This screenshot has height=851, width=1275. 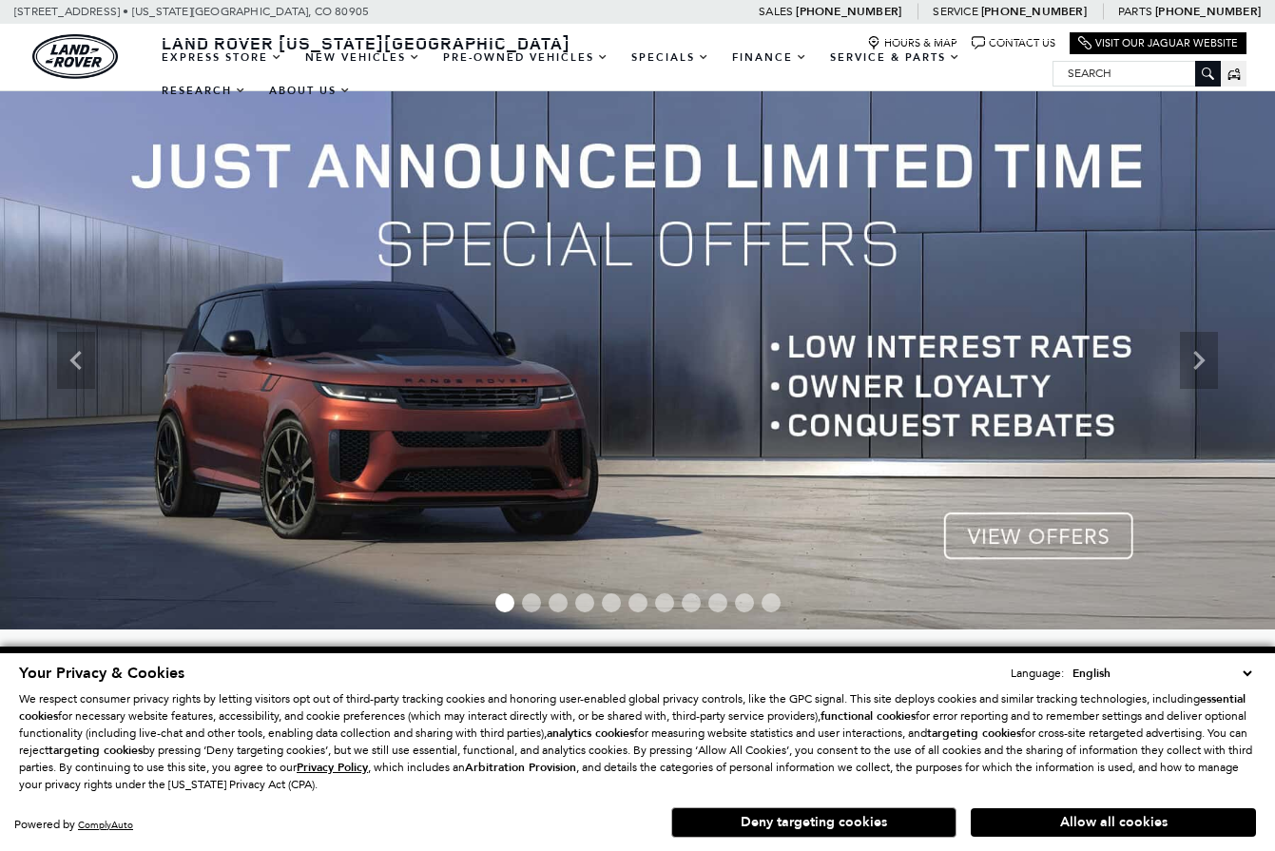 What do you see at coordinates (76, 360) in the screenshot?
I see `div: Previous` at bounding box center [76, 360].